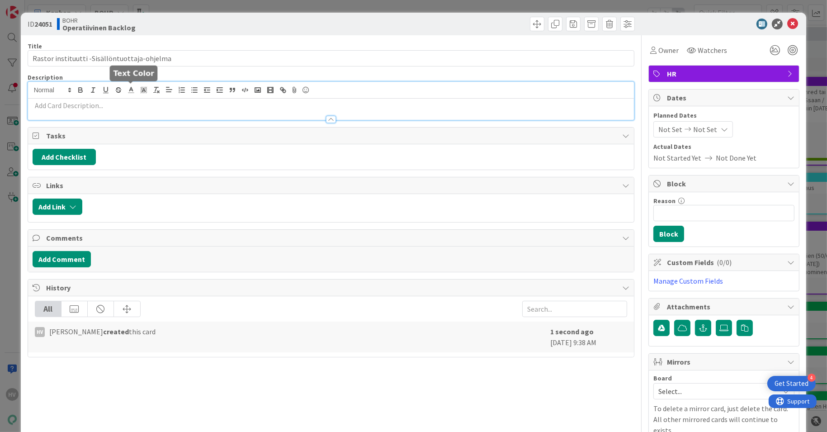 The height and width of the screenshot is (432, 827). I want to click on b: created, so click(116, 331).